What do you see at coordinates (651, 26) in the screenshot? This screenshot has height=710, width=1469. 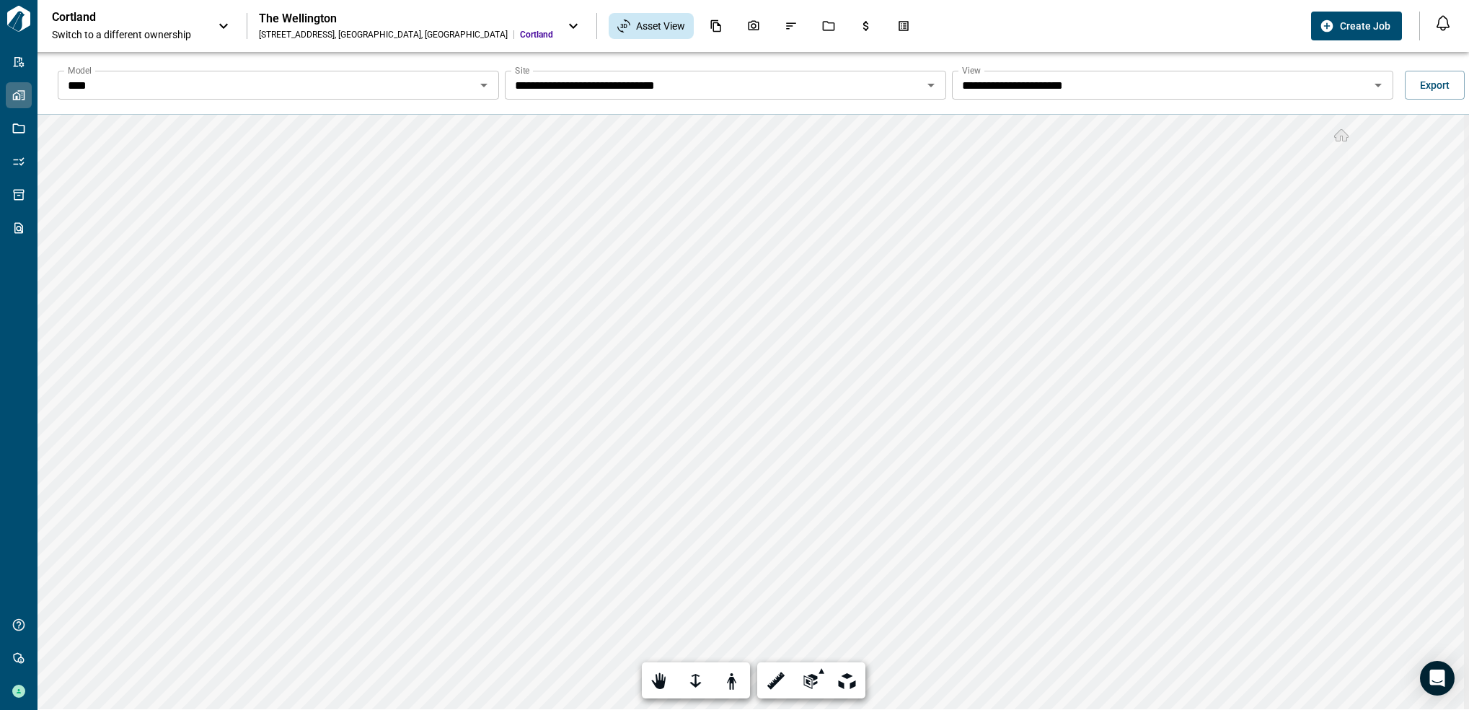 I see `div: Asset View` at bounding box center [651, 26].